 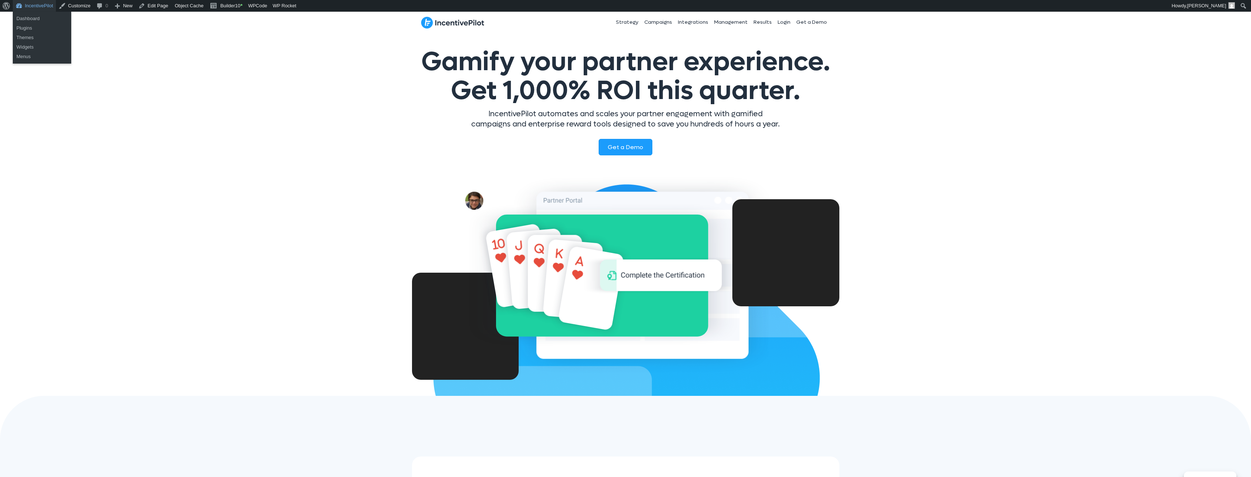 What do you see at coordinates (453, 23) in the screenshot?
I see `img: IncentivePilot` at bounding box center [453, 23].